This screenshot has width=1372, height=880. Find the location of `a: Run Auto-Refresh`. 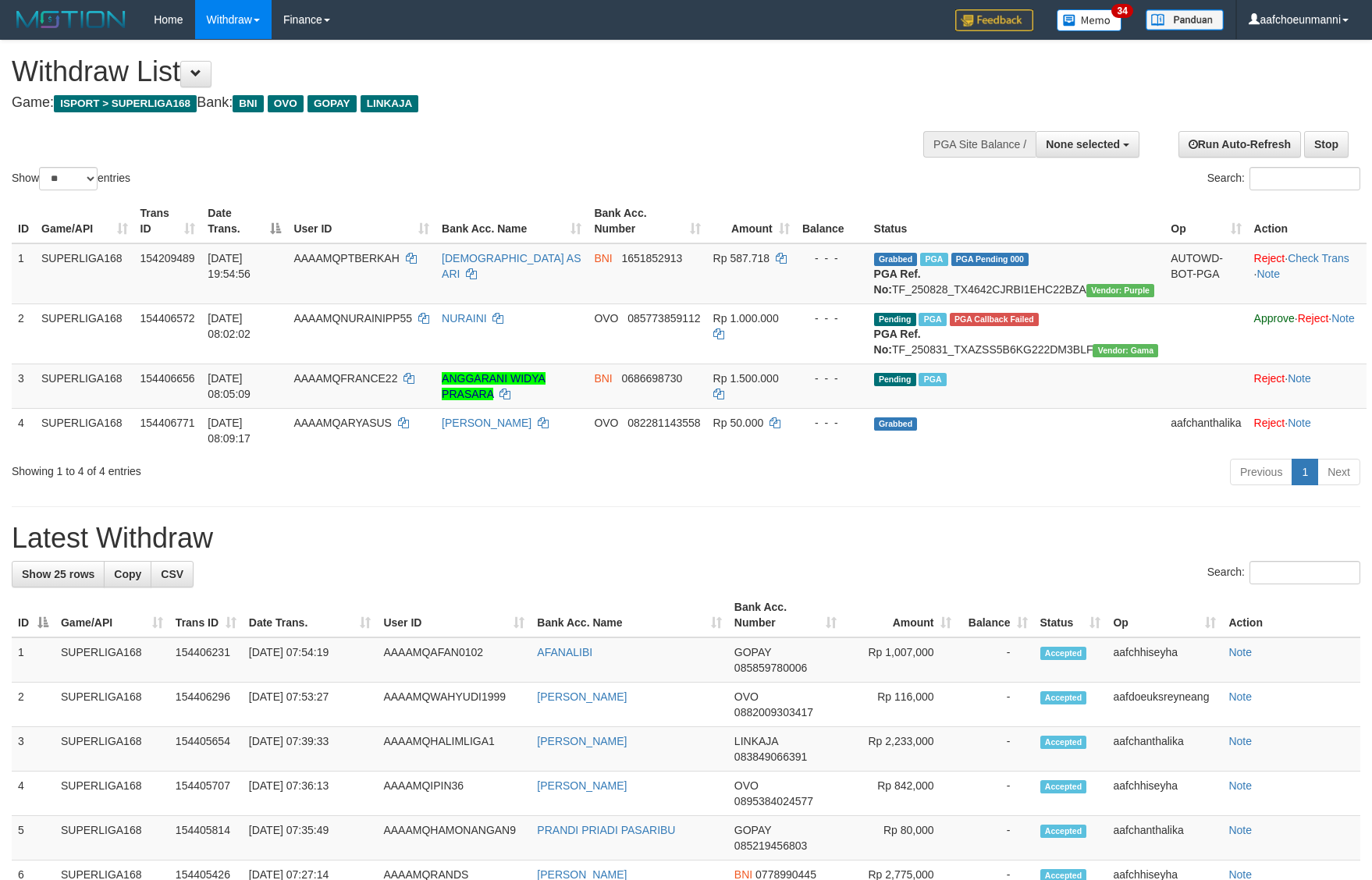

a: Run Auto-Refresh is located at coordinates (1239, 145).